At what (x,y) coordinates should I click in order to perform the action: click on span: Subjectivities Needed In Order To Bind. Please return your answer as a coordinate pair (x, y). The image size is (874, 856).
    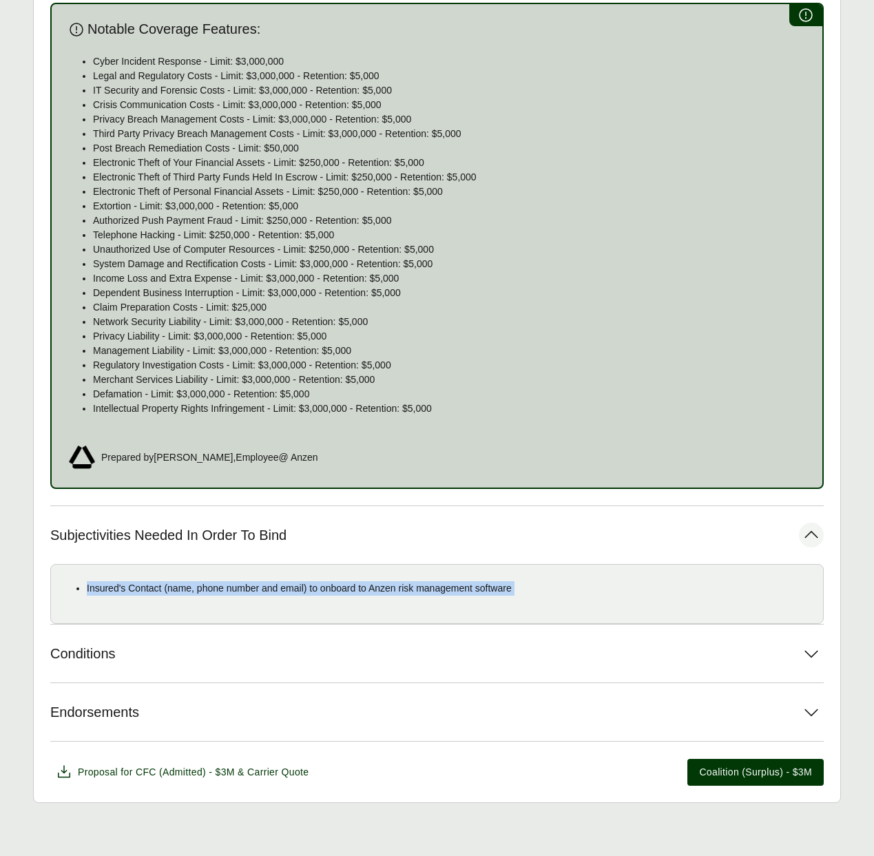
    Looking at the image, I should click on (168, 535).